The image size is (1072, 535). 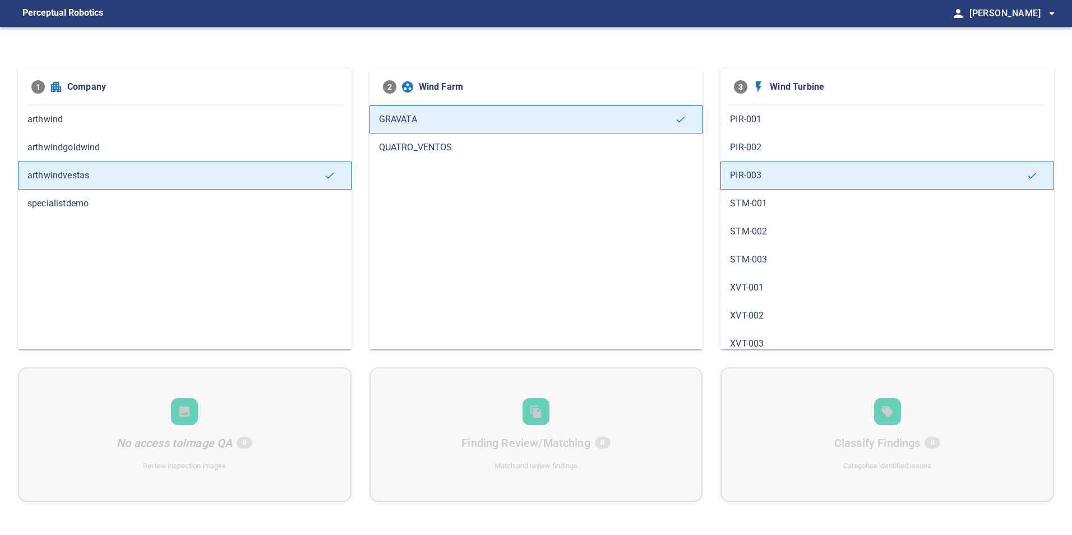 I want to click on div: arthwindgoldwind, so click(x=185, y=147).